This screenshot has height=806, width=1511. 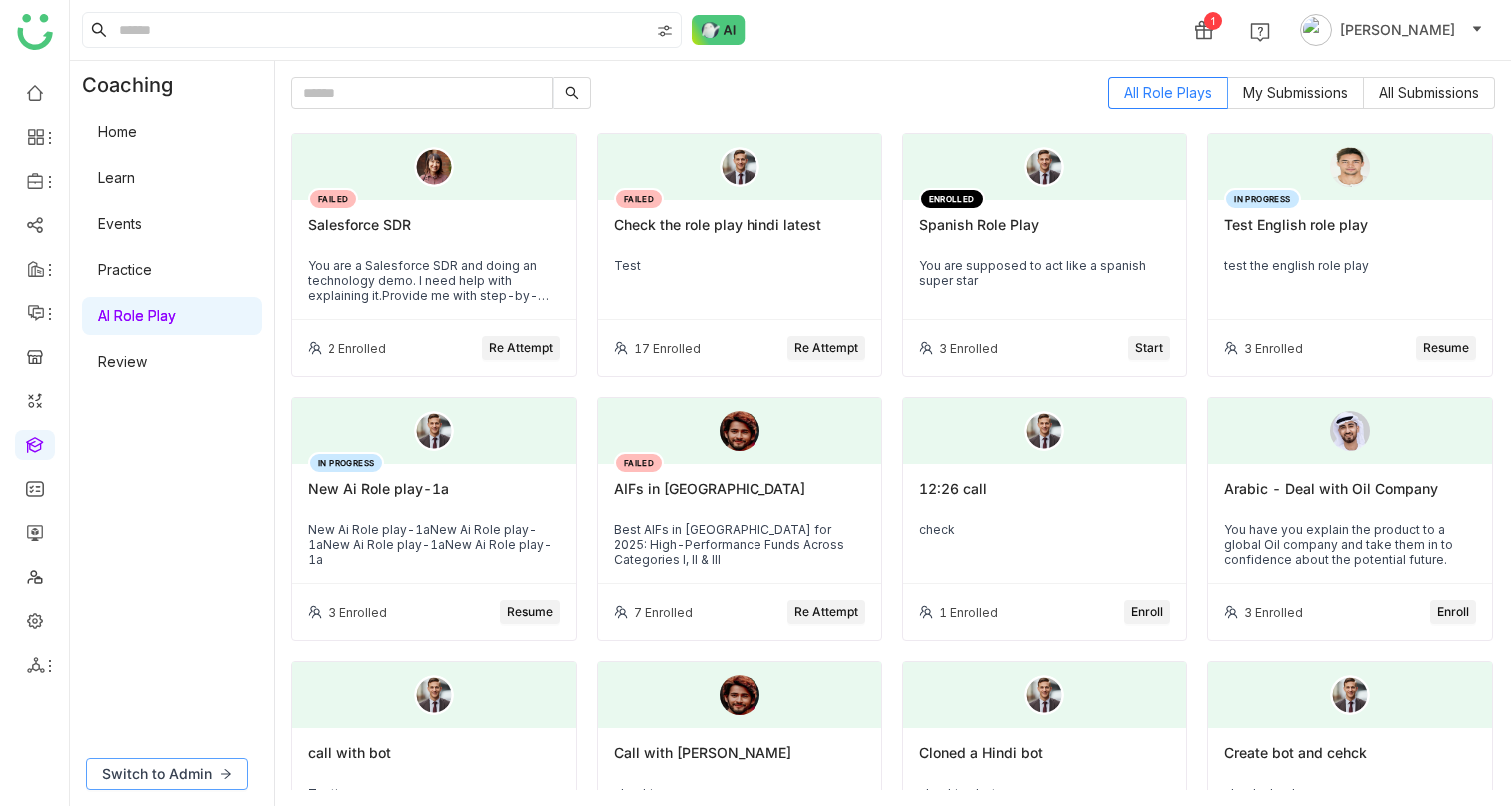 What do you see at coordinates (434, 497) in the screenshot?
I see `div: New Ai Role play-1a` at bounding box center [434, 497].